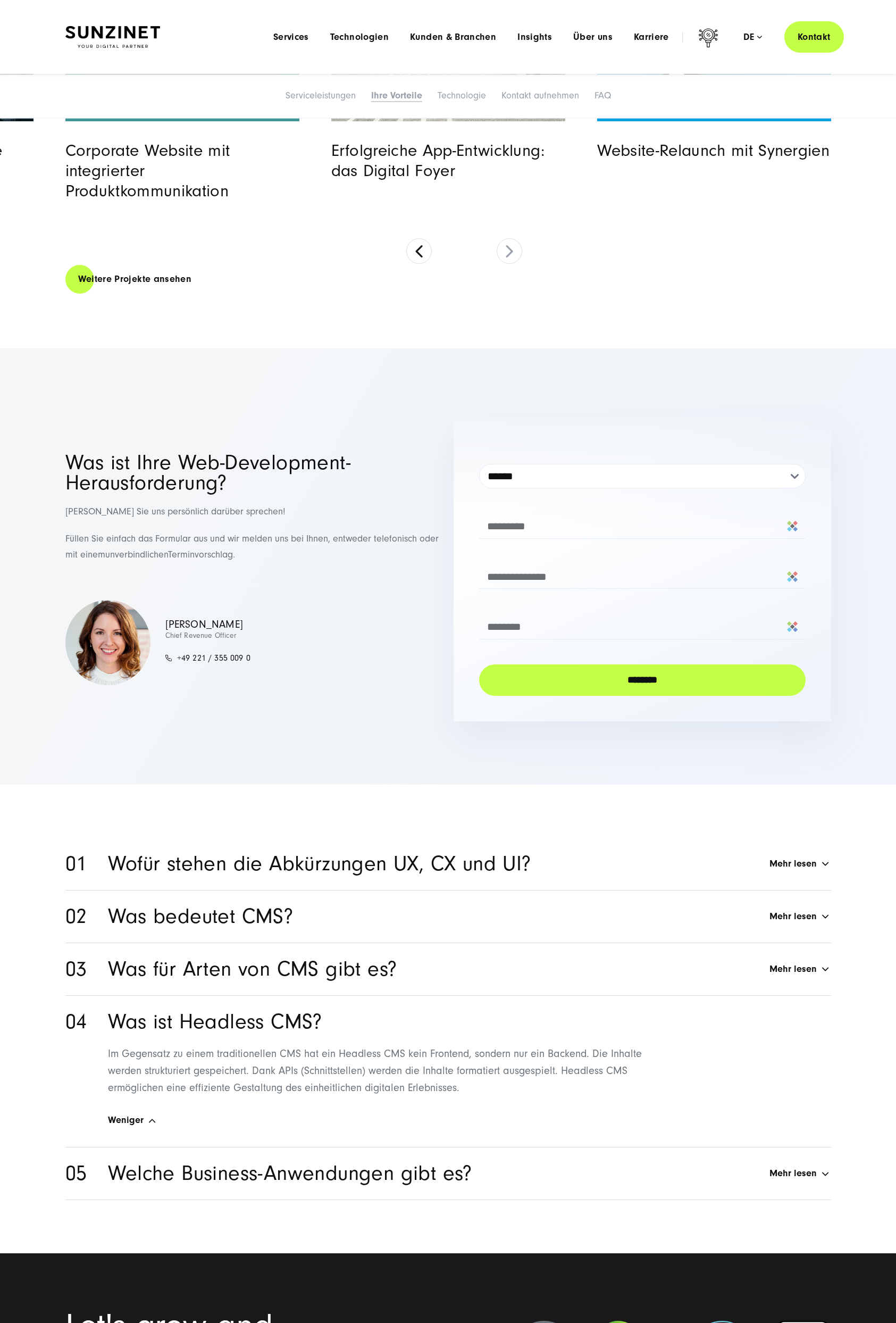  I want to click on a: Kunden & Branchen, so click(453, 37).